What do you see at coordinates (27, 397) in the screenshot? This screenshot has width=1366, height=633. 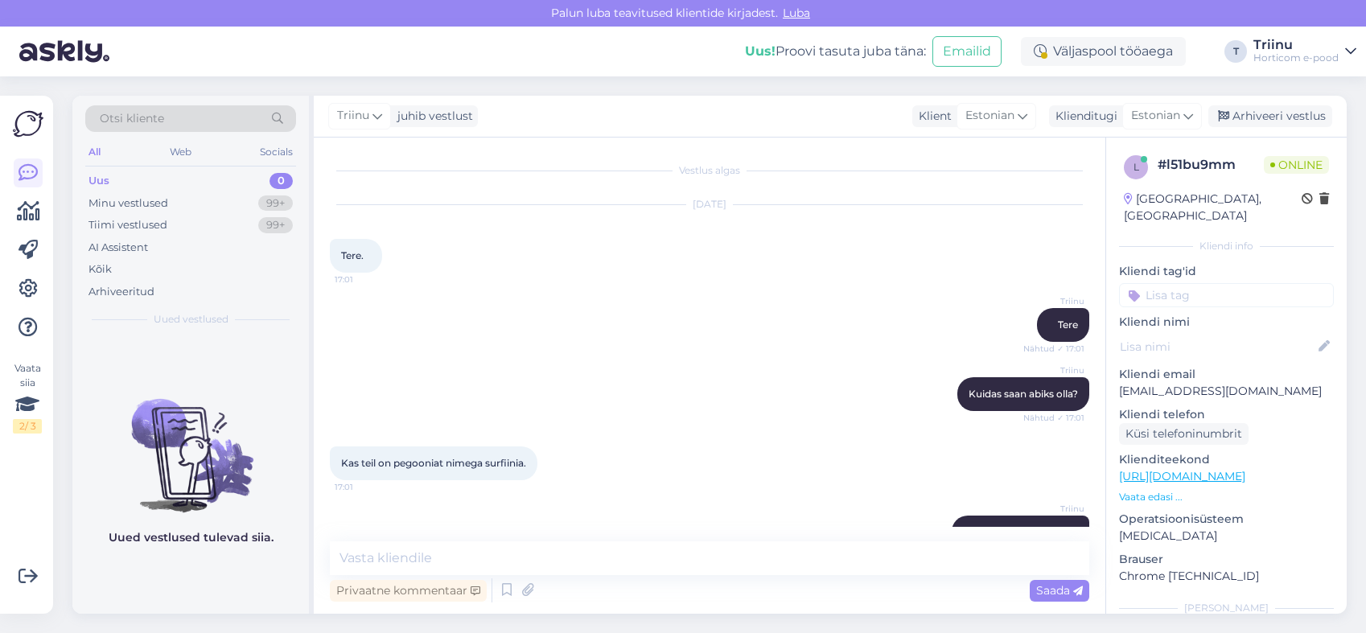 I see `div: Vaata siia` at bounding box center [27, 397].